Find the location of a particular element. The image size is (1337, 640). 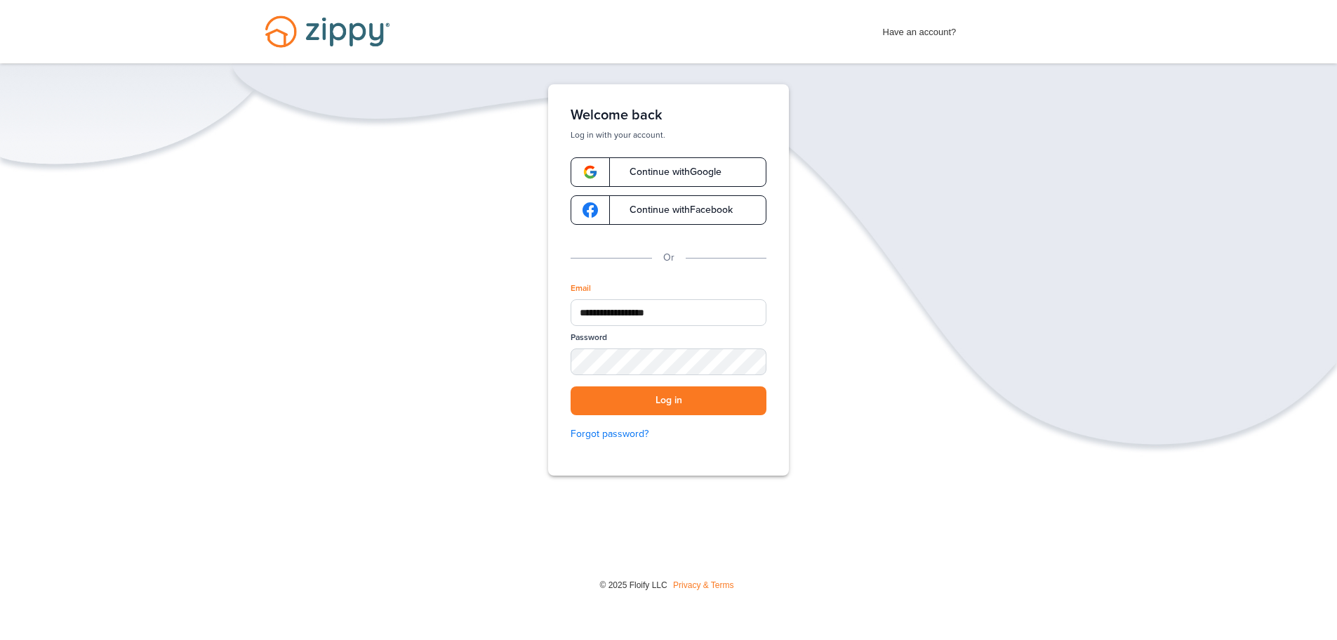

span: Continue with Facebook is located at coordinates (674, 210).